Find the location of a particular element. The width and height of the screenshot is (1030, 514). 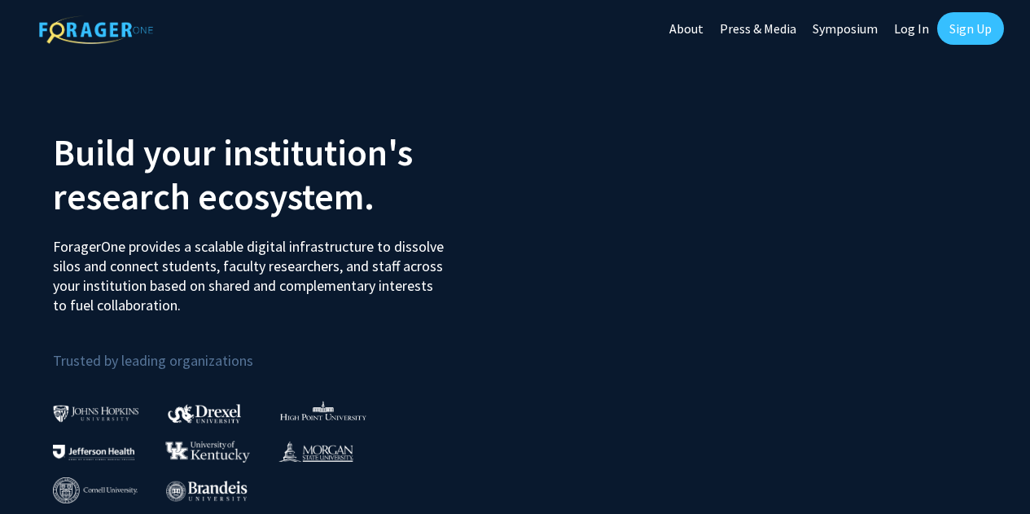

img: Cornell University is located at coordinates (95, 490).